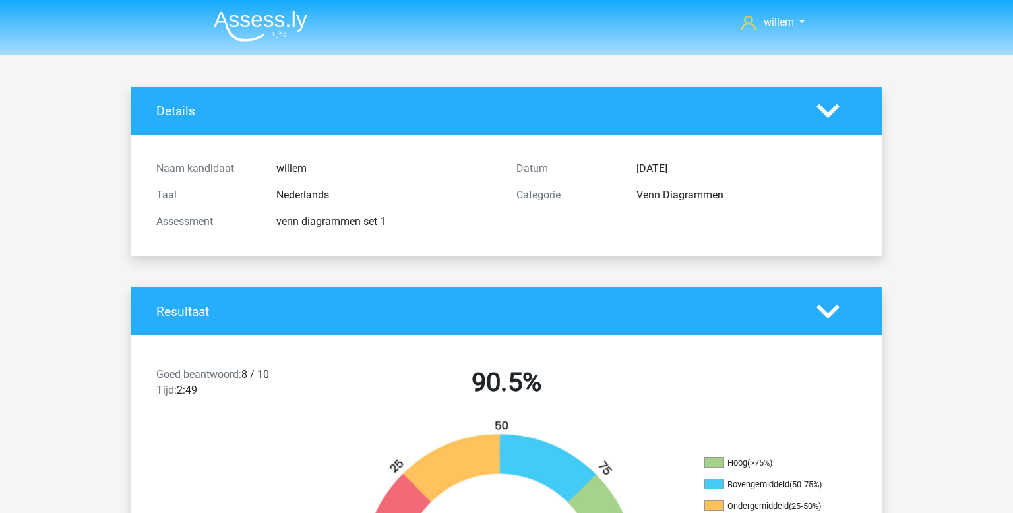  I want to click on a: willem, so click(773, 22).